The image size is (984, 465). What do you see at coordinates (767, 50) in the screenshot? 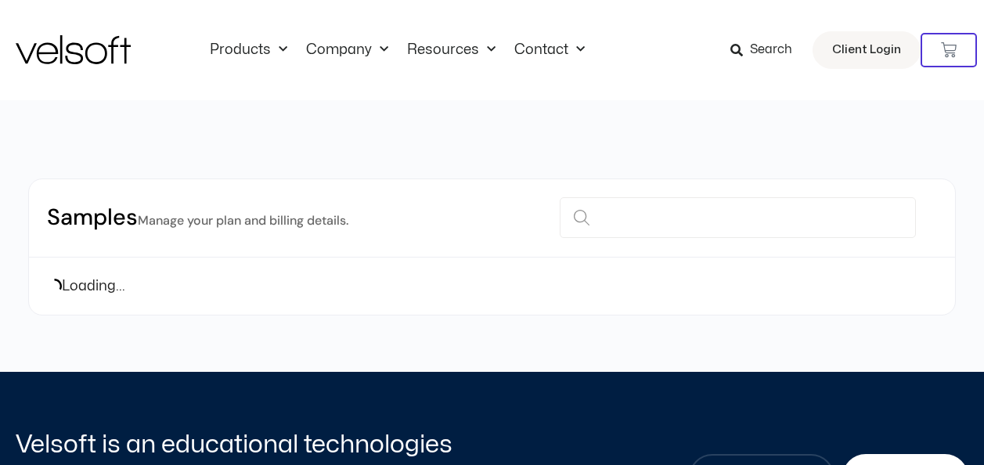
I see `a: Search` at bounding box center [767, 50].